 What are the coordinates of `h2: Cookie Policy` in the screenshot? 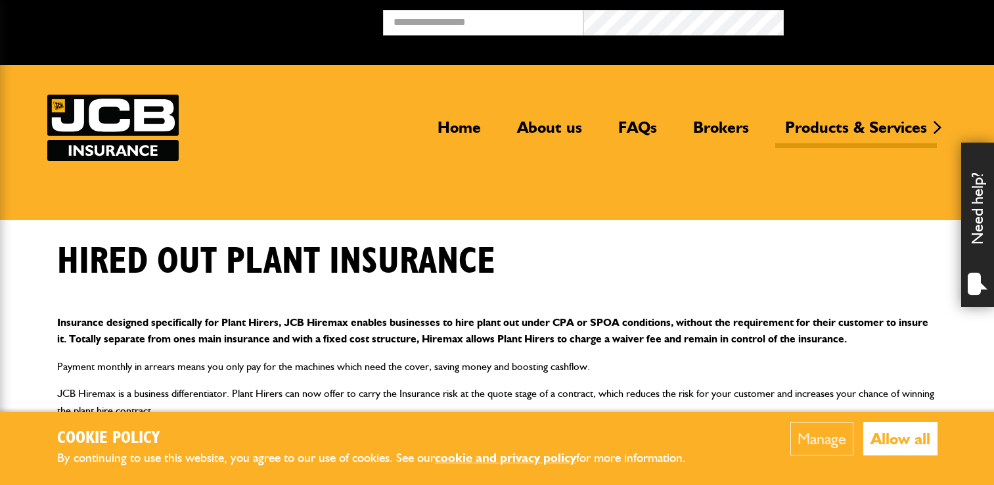 It's located at (382, 438).